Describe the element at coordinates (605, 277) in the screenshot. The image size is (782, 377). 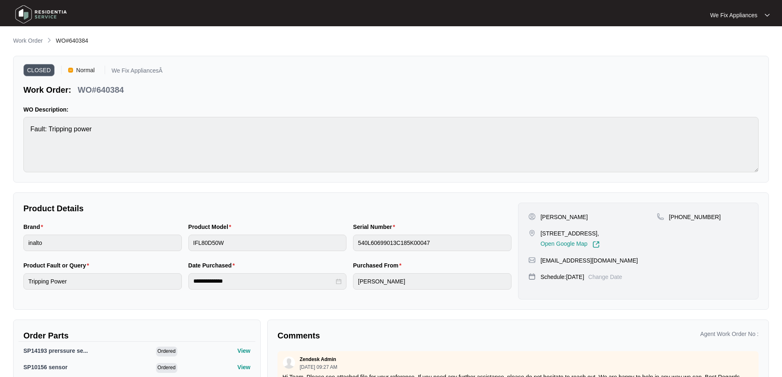
I see `p: Change Date` at that location.